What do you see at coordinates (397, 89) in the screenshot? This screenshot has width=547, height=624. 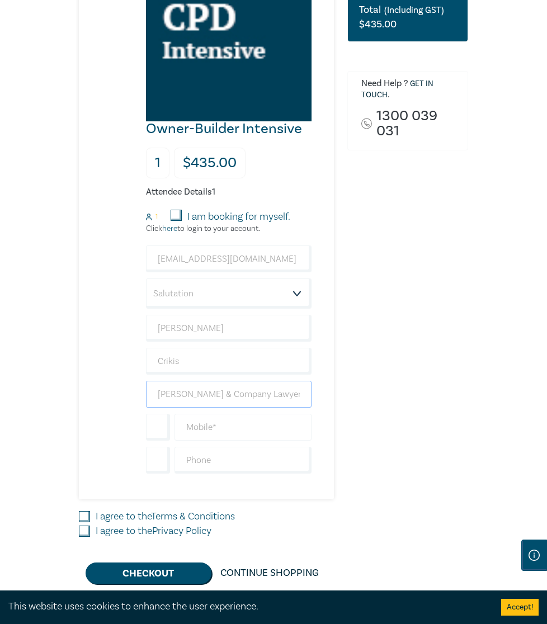 I see `a: Get in touch` at bounding box center [397, 89].